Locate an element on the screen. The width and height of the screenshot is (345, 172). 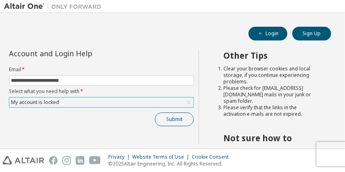
img: Altair One is located at coordinates (55, 6).